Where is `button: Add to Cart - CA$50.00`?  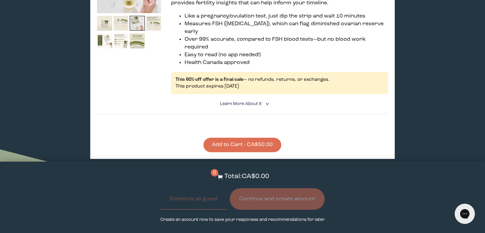 button: Add to Cart - CA$50.00 is located at coordinates (242, 145).